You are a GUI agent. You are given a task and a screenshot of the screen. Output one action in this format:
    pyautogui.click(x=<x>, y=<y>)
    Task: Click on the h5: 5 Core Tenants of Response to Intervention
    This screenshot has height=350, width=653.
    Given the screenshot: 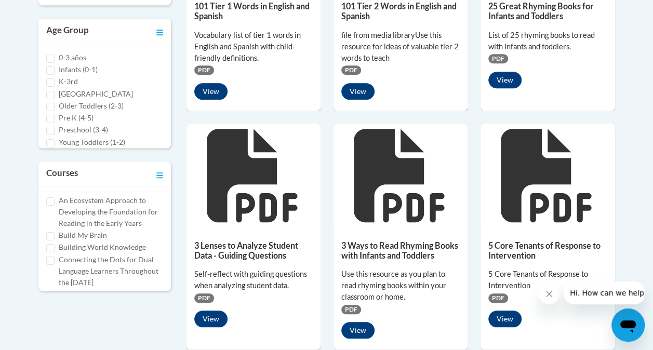 What is the action you would take?
    pyautogui.click(x=548, y=250)
    